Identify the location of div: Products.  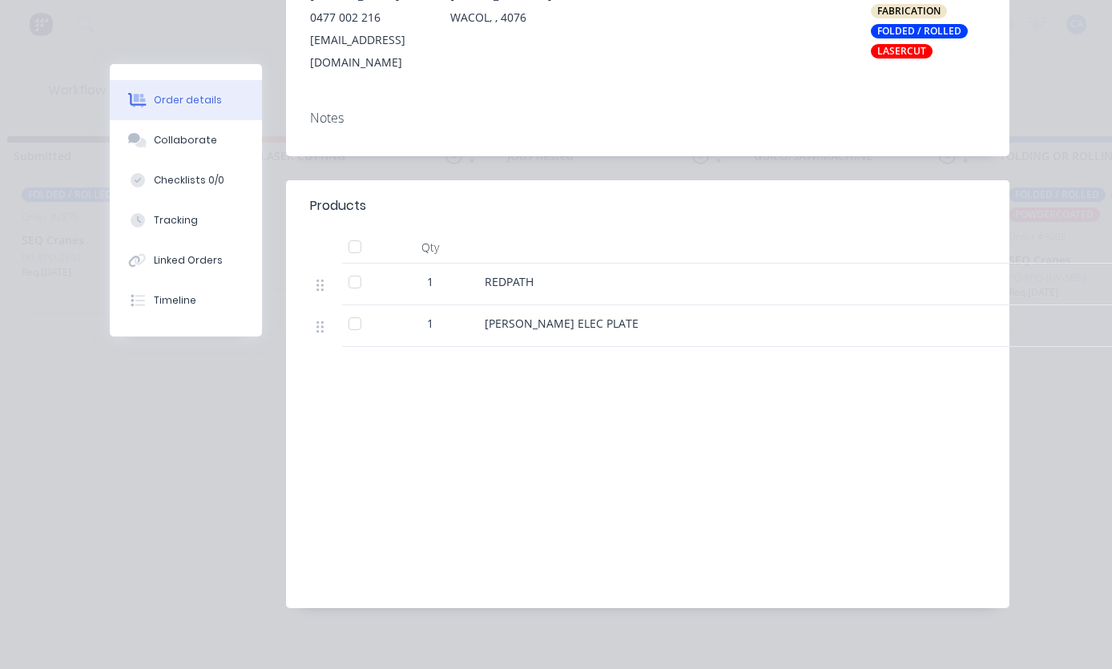
(338, 206).